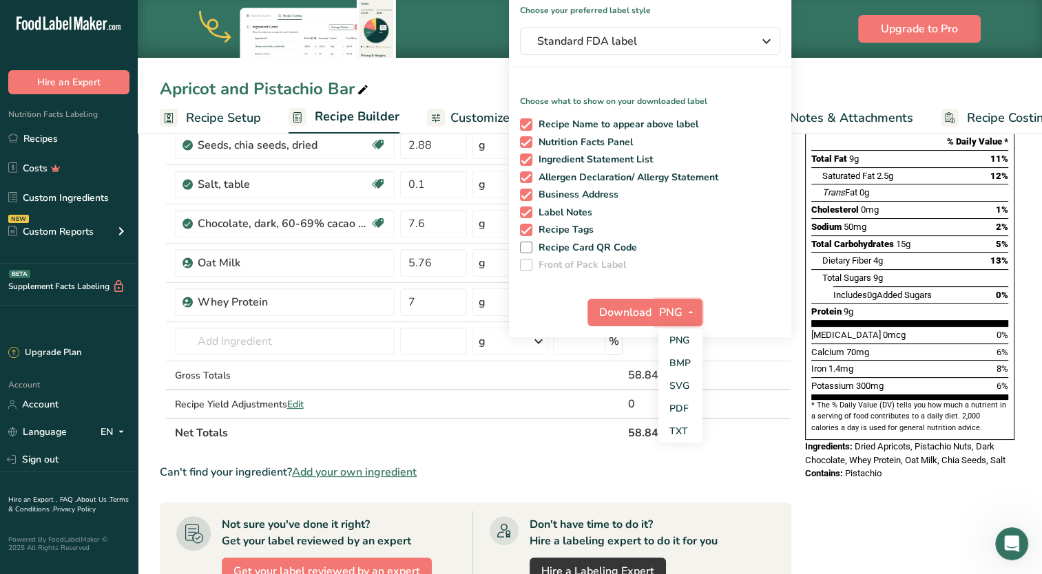 Image resolution: width=1042 pixels, height=574 pixels. What do you see at coordinates (680, 431) in the screenshot?
I see `a: TXT` at bounding box center [680, 431].